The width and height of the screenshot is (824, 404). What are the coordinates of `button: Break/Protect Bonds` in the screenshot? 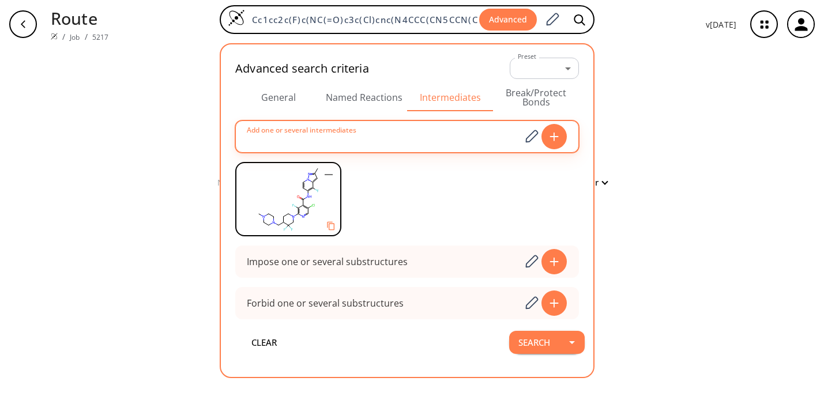 It's located at (536, 97).